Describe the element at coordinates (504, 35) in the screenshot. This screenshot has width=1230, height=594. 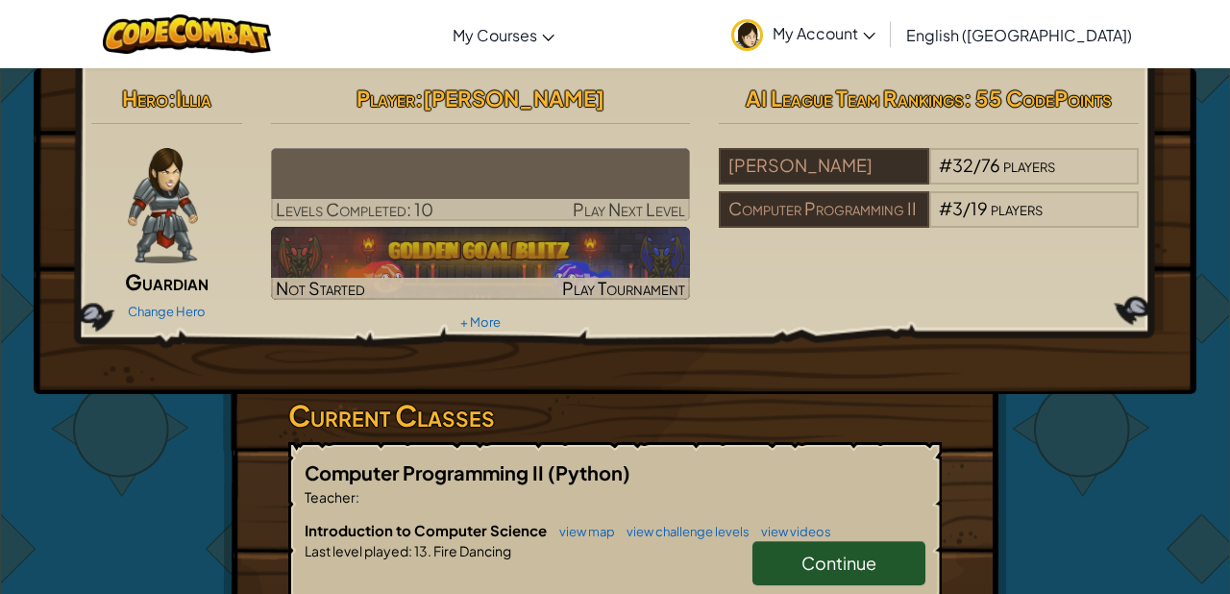
I see `a: My Courses` at that location.